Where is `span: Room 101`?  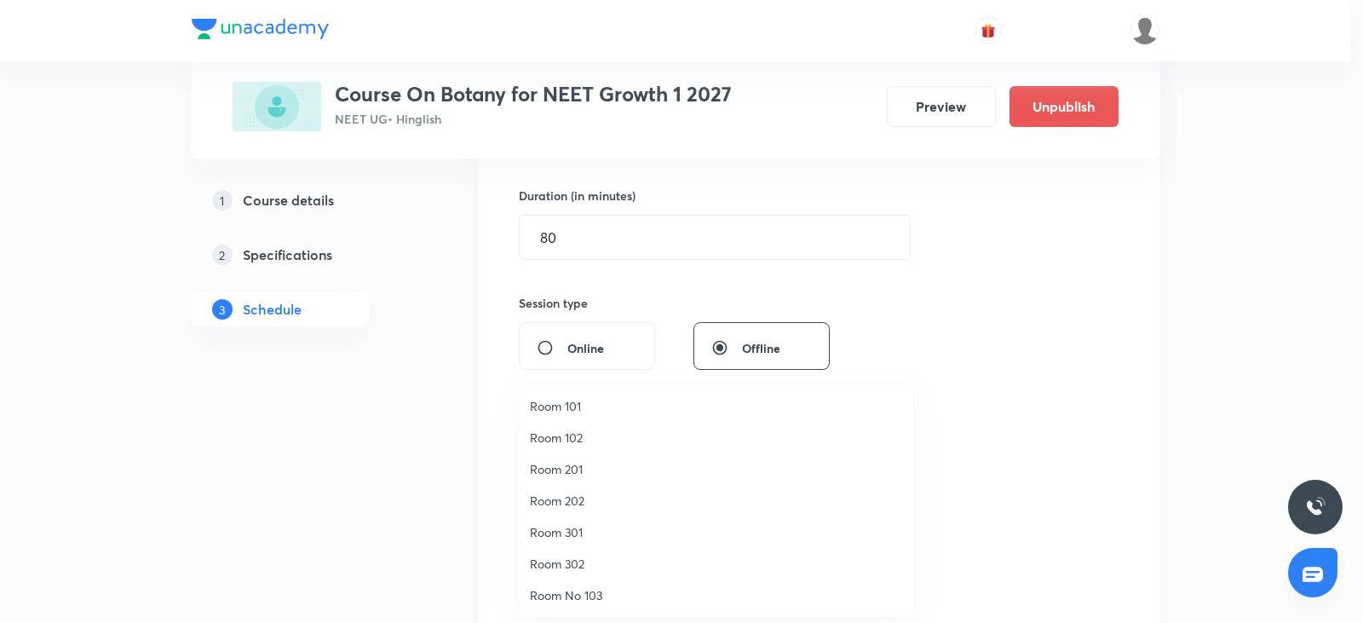
span: Room 101 is located at coordinates (716, 405).